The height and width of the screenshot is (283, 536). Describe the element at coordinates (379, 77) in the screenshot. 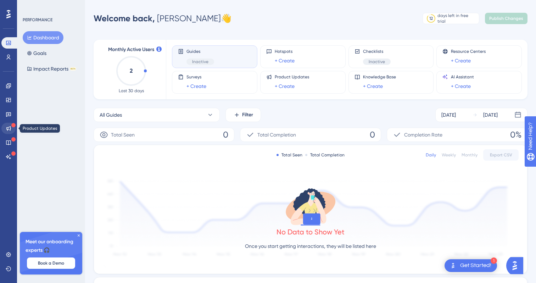

I see `span: Knowledge Base` at that location.